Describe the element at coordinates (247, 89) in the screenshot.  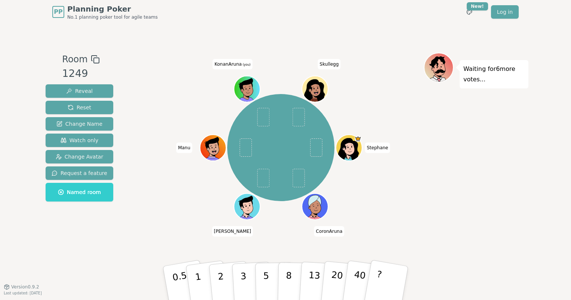
I see `button: Click to change your avatar` at that location.